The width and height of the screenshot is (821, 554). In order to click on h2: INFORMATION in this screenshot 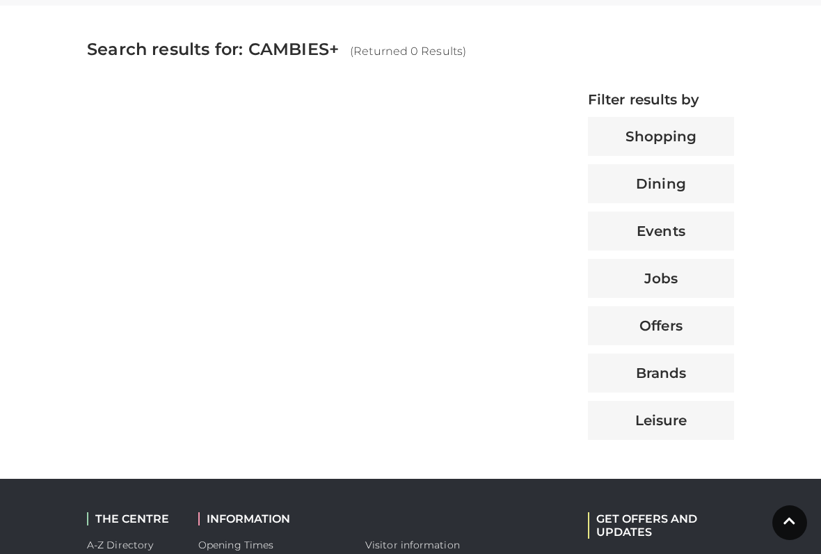, I will do `click(271, 518)`.